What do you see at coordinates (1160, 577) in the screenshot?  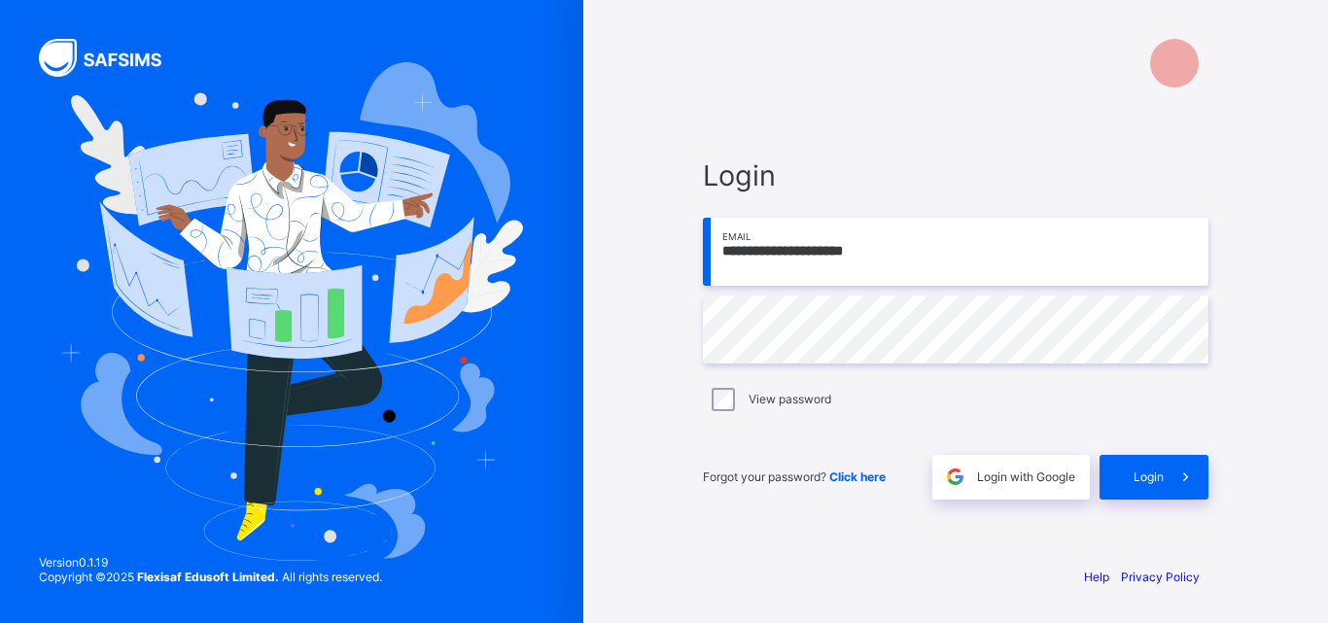 I see `a: Privacy Policy` at bounding box center [1160, 577].